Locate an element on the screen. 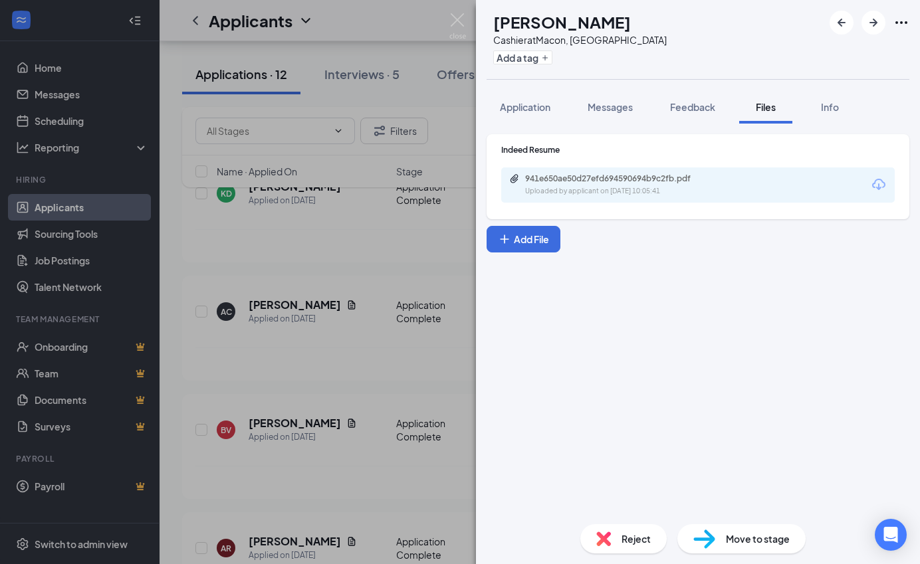 This screenshot has height=564, width=920. span: Messages is located at coordinates (610, 107).